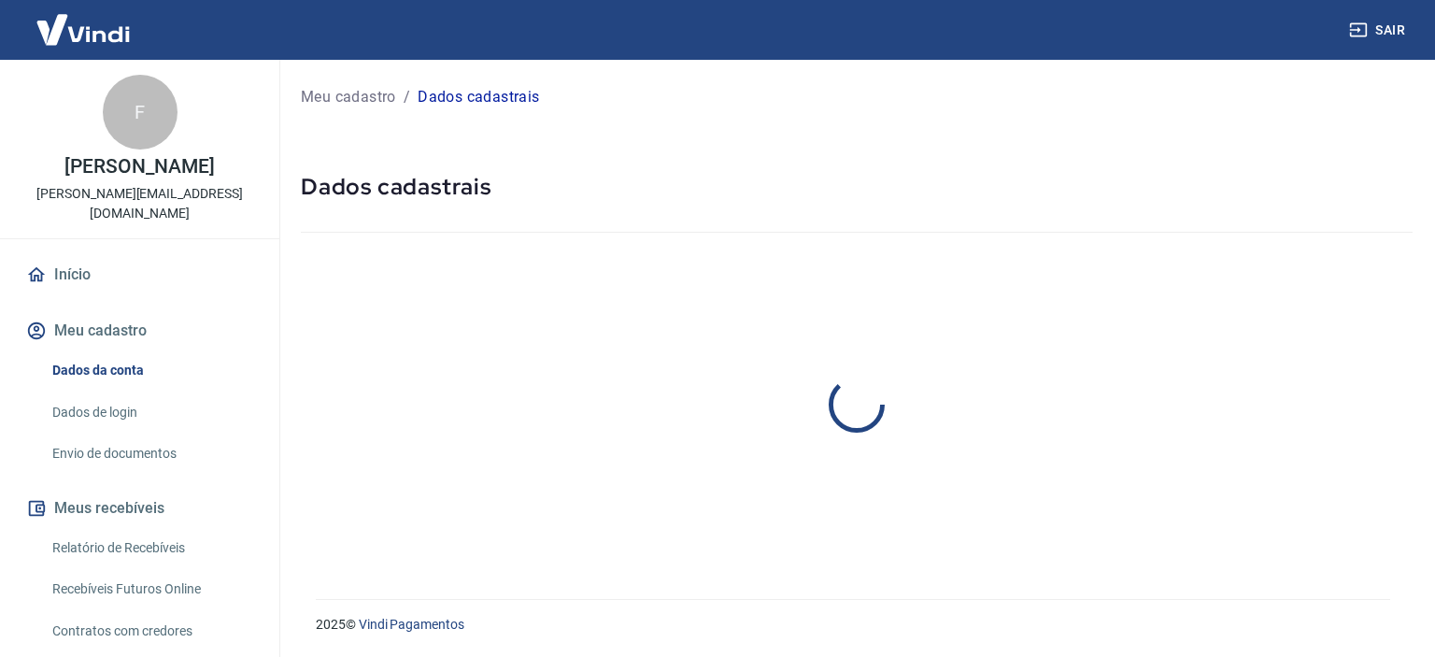 This screenshot has width=1435, height=657. Describe the element at coordinates (150, 588) in the screenshot. I see `a: Recebíveis Futuros Online` at that location.